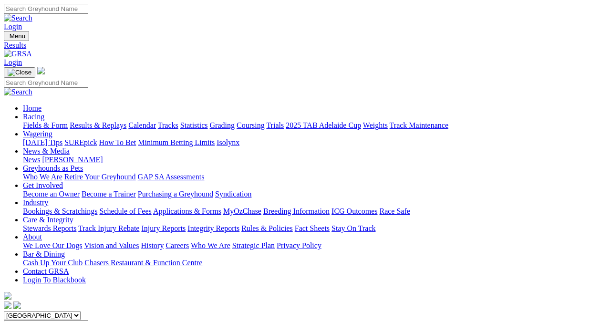  Describe the element at coordinates (194, 125) in the screenshot. I see `a: Statistics` at that location.